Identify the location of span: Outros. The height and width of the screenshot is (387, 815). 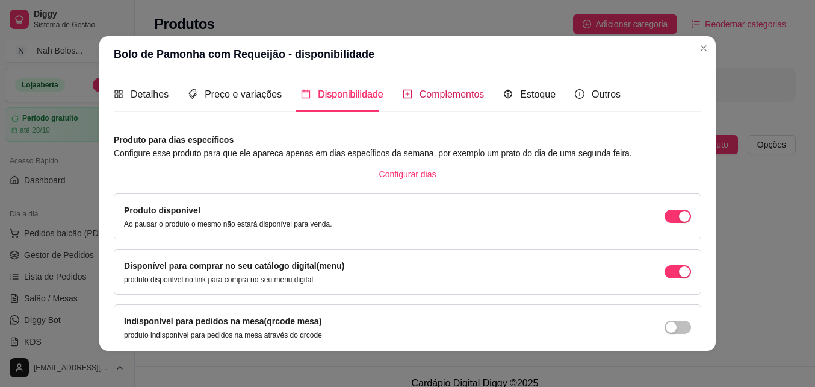
(607, 94).